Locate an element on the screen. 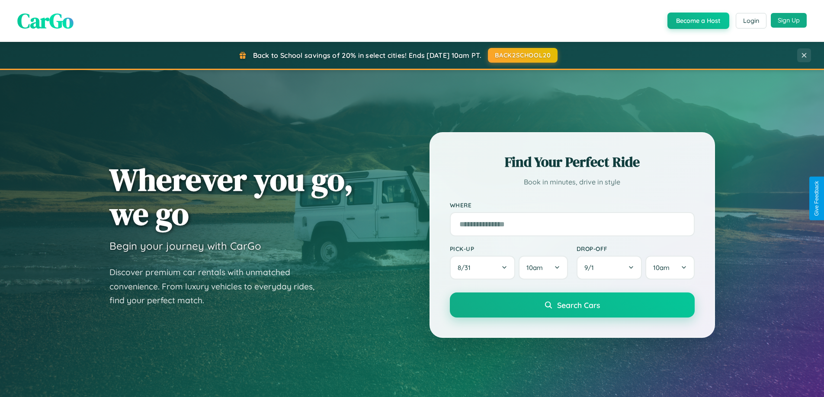  button: Become a Host is located at coordinates (698, 21).